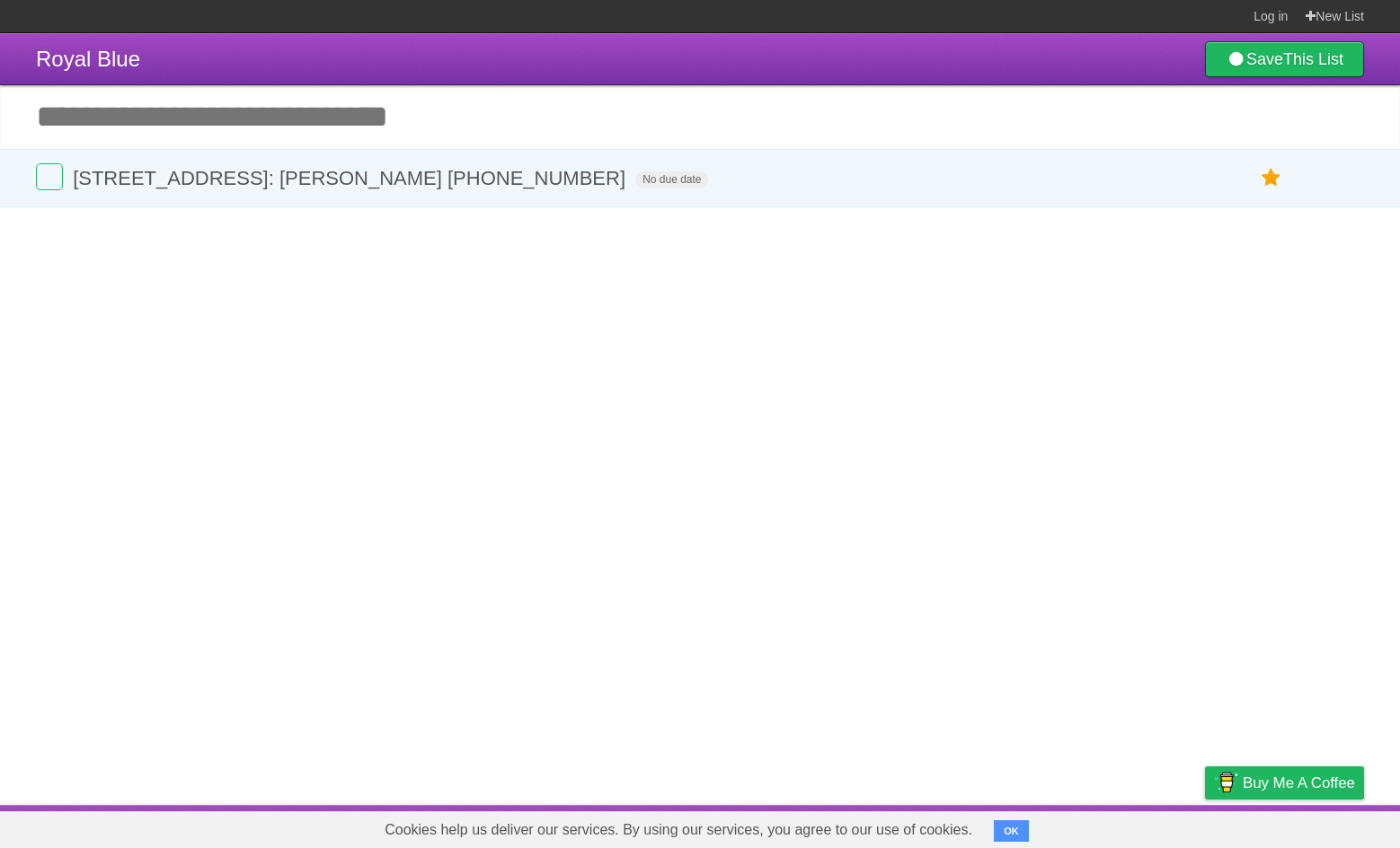 This screenshot has height=848, width=1400. I want to click on a: SaveThis List, so click(1283, 60).